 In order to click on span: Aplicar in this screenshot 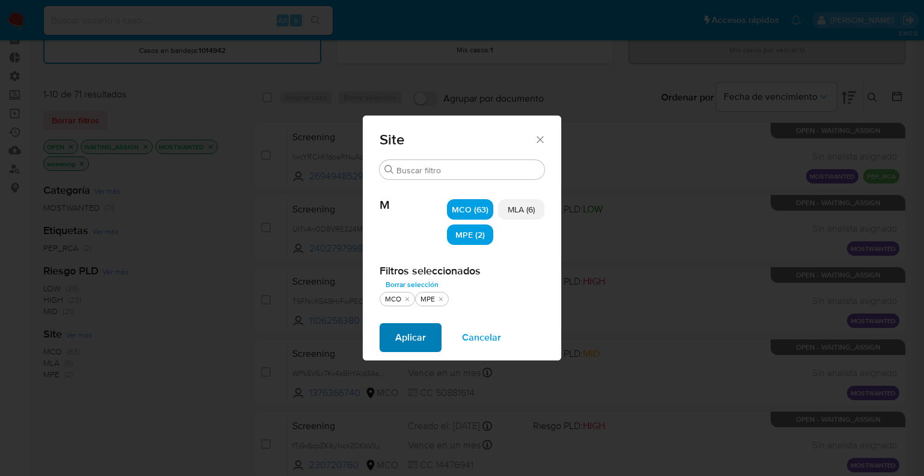, I will do `click(410, 337)`.